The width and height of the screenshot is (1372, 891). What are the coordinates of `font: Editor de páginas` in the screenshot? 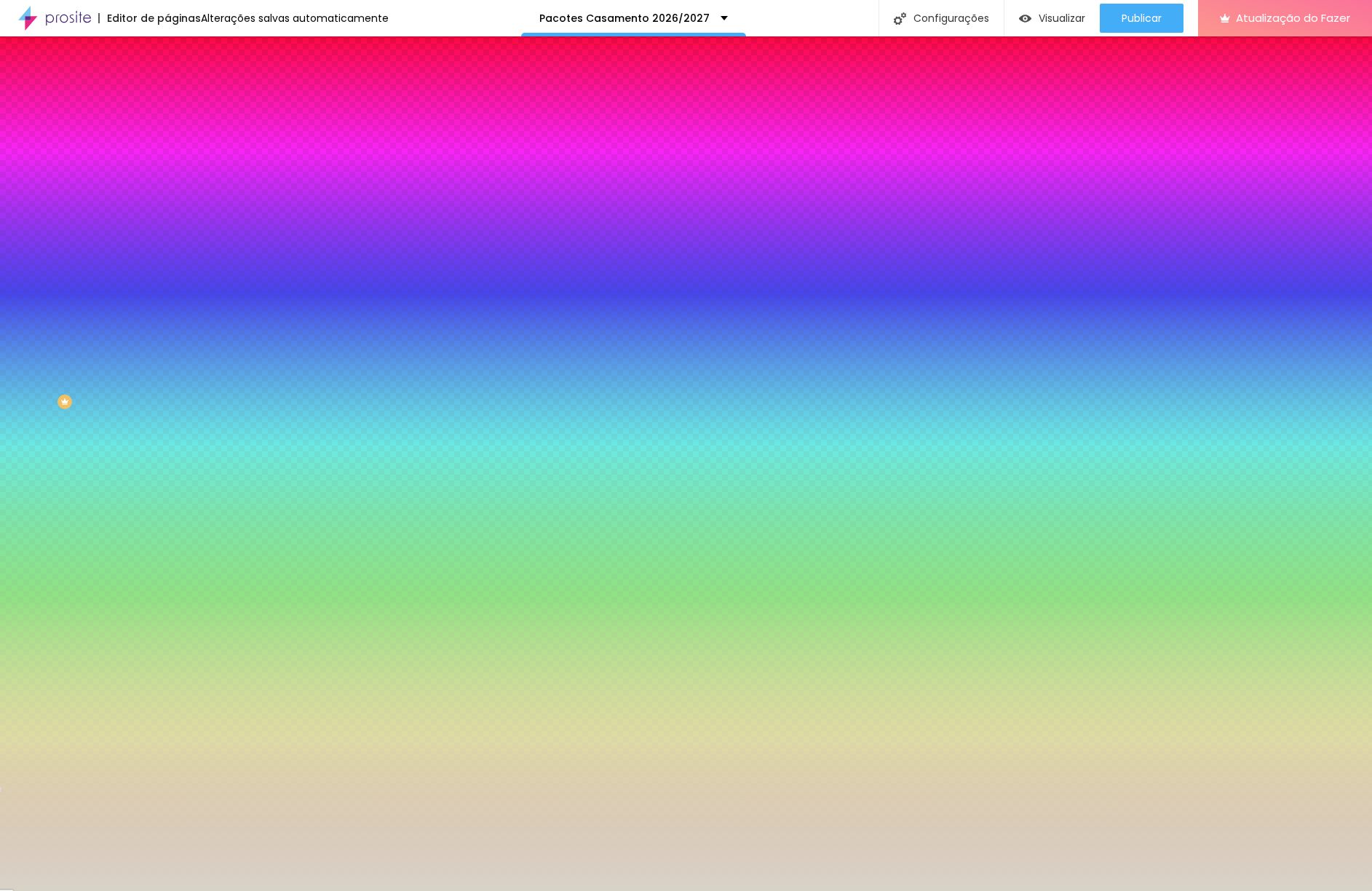 It's located at (154, 19).